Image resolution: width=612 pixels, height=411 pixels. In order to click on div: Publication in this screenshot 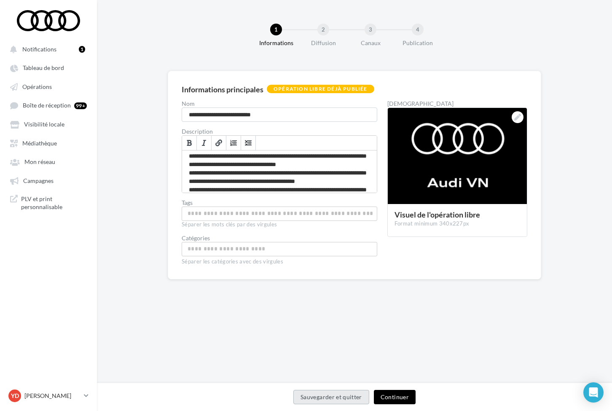, I will do `click(418, 43)`.